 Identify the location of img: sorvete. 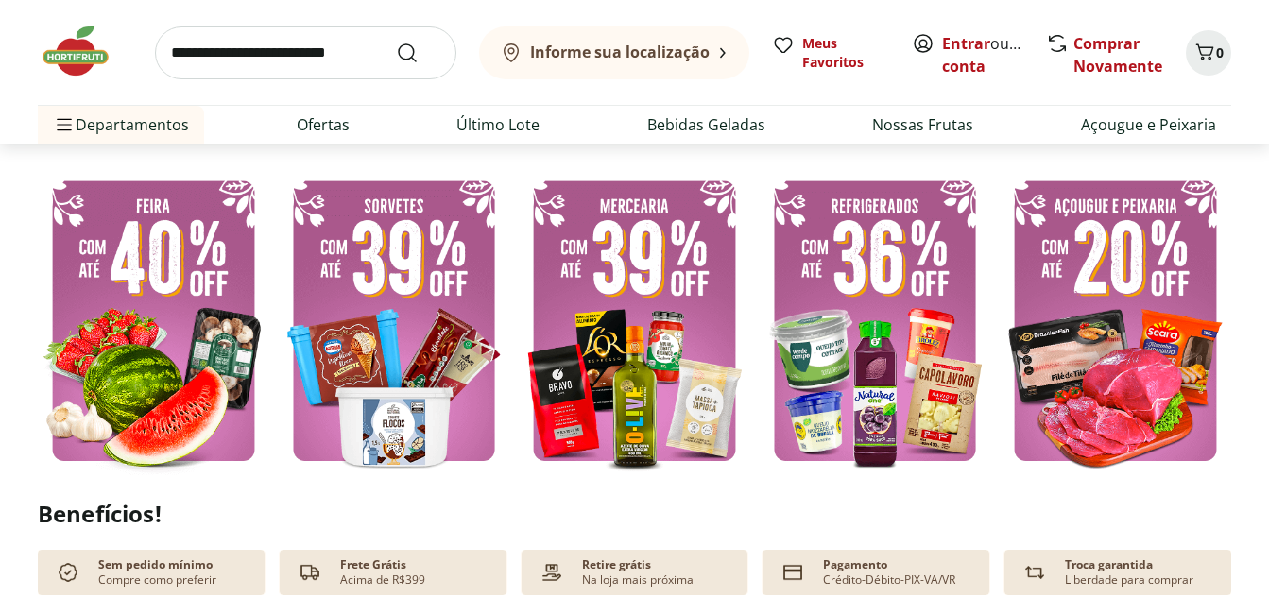
(394, 320).